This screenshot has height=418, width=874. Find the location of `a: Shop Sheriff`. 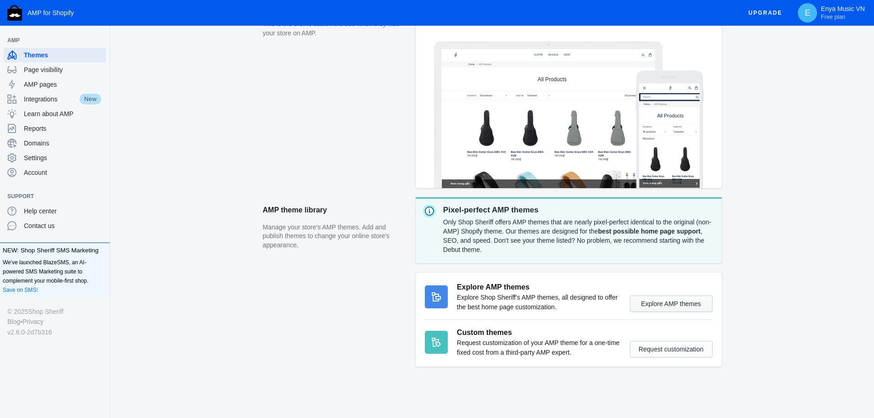

a: Shop Sheriff is located at coordinates (45, 312).